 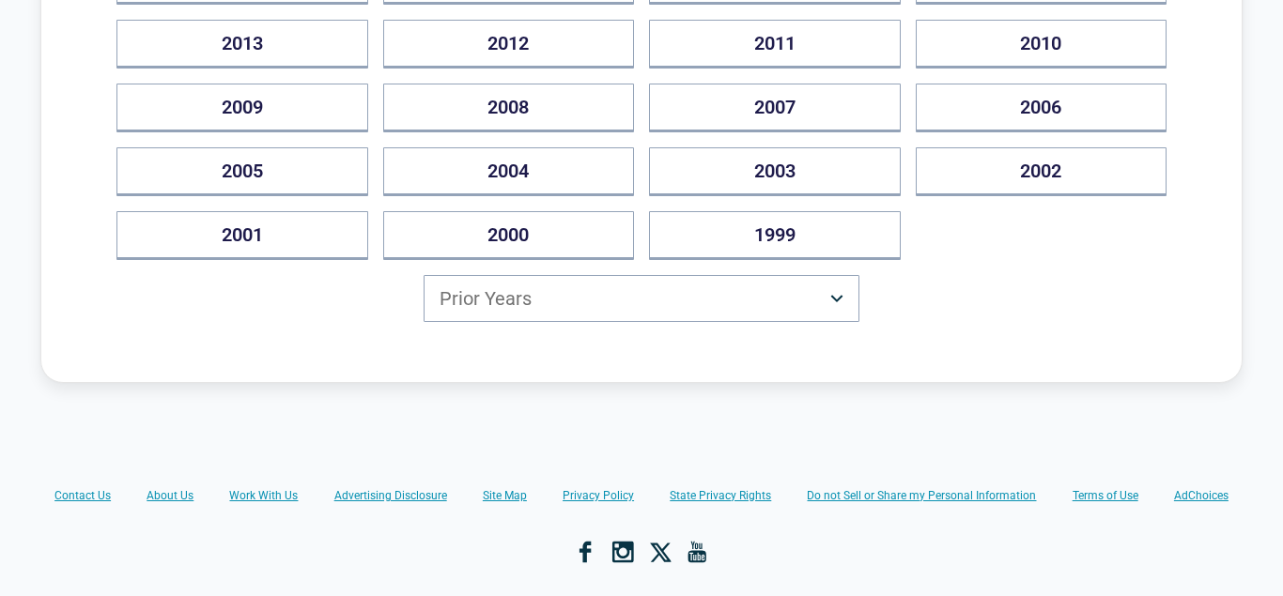 What do you see at coordinates (504, 496) in the screenshot?
I see `a: Site Map` at bounding box center [504, 496].